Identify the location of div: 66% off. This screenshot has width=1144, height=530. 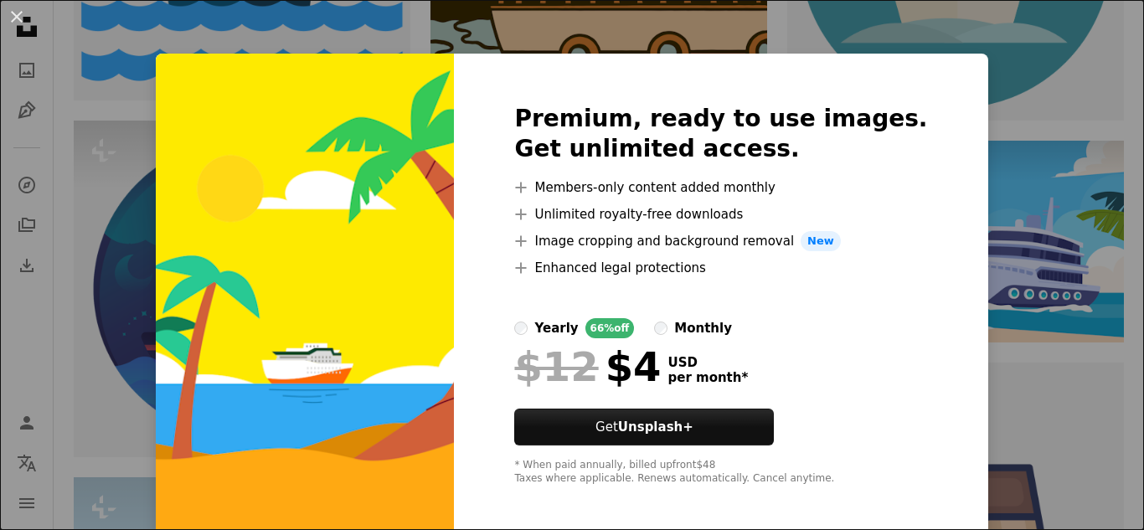
(610, 328).